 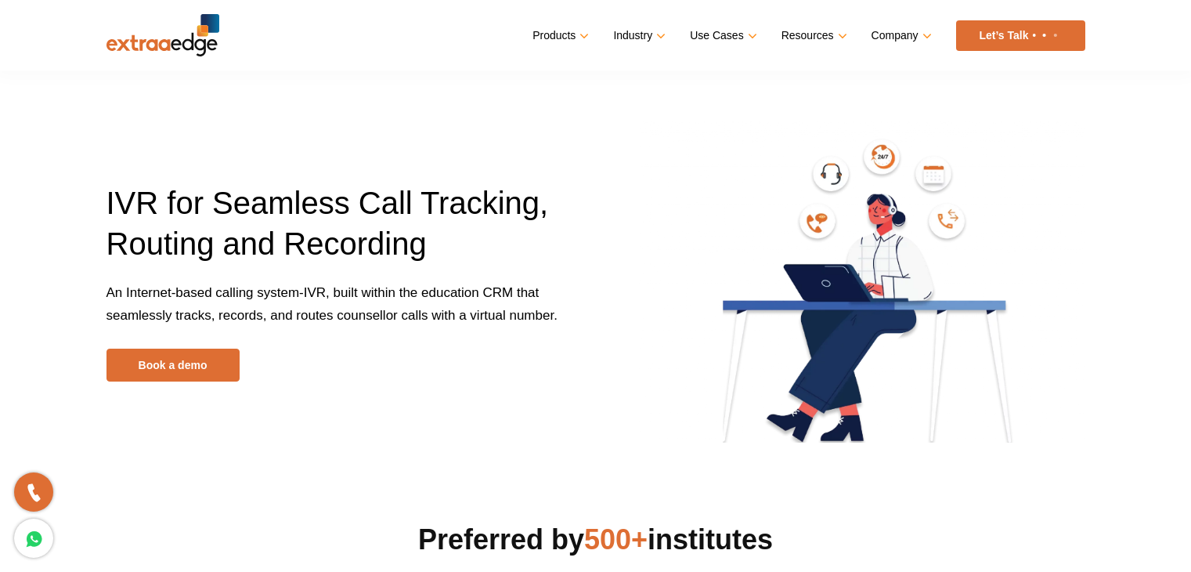 I want to click on a: Resources, so click(x=813, y=35).